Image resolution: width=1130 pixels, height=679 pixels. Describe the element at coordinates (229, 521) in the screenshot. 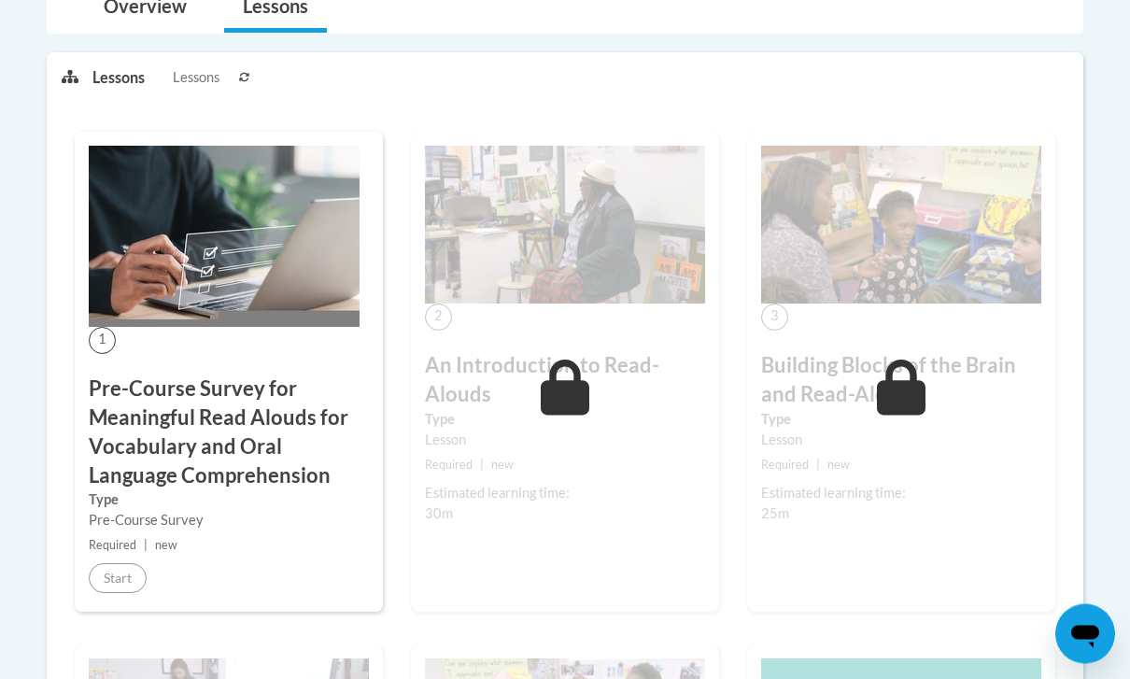

I see `div: Pre-Course Survey` at that location.